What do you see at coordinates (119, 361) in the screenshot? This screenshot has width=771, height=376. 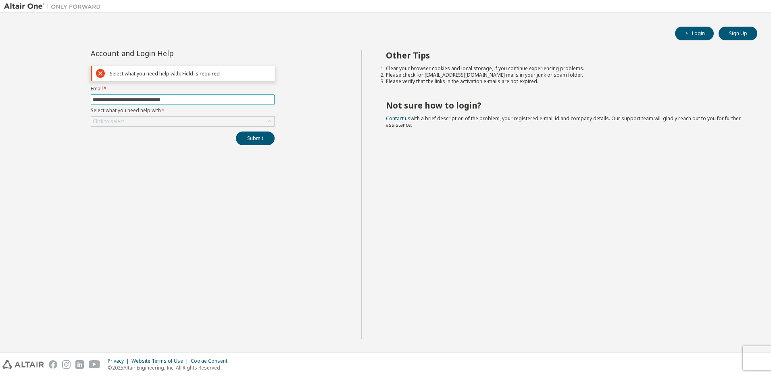 I see `div: Privacy` at bounding box center [119, 361].